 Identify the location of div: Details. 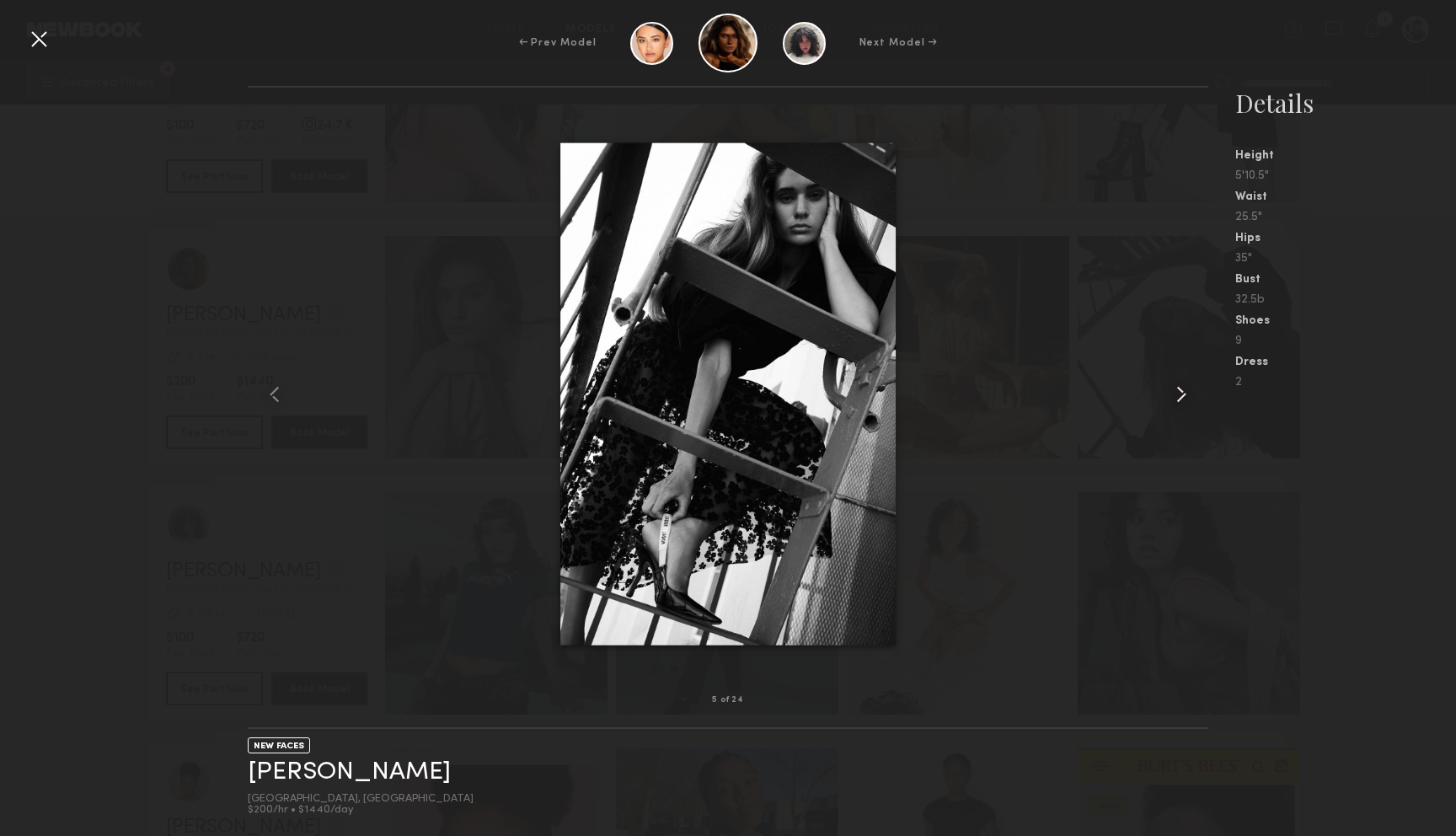
(1345, 103).